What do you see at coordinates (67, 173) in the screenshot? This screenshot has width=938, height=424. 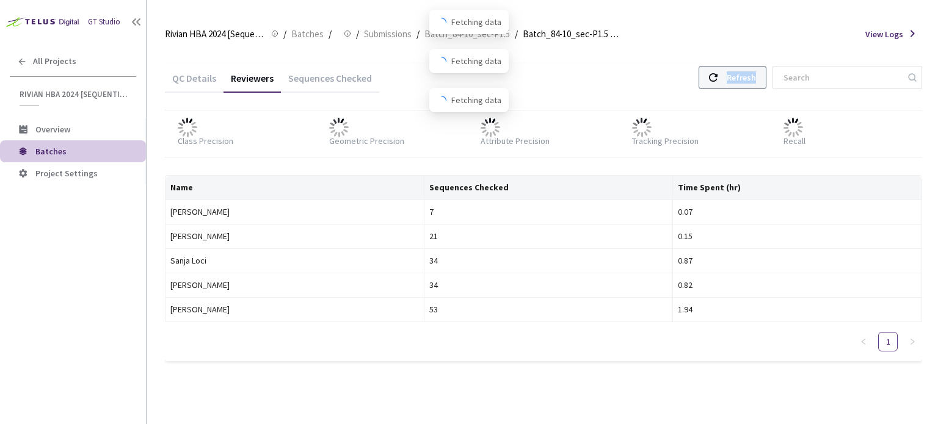 I see `span: Project Settings` at bounding box center [67, 173].